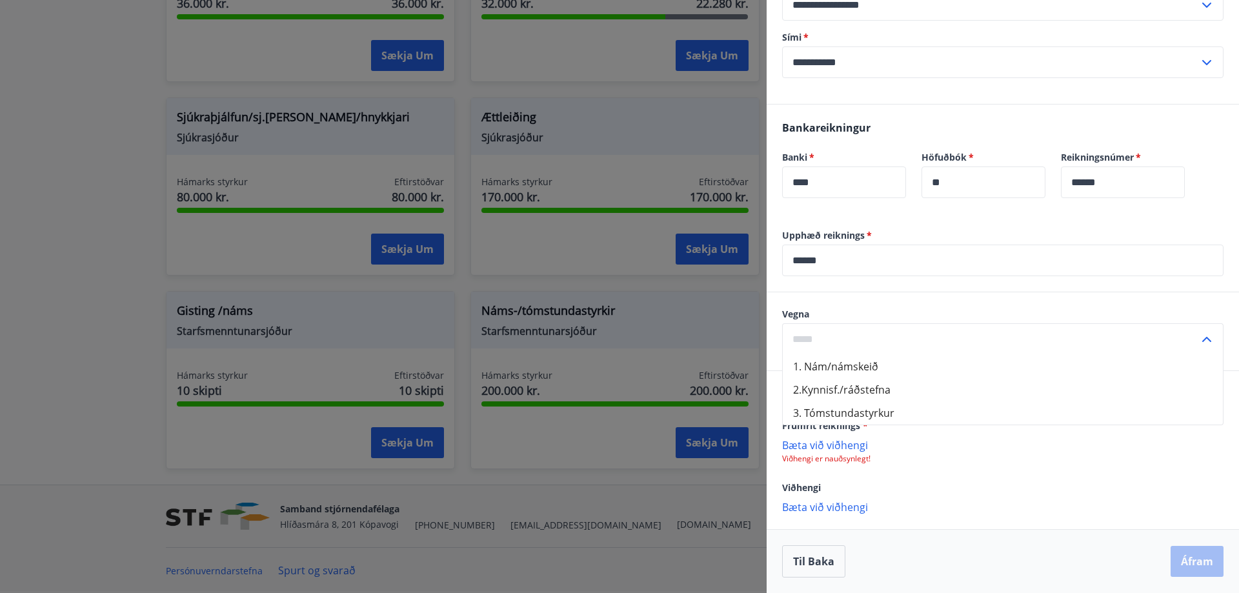 The height and width of the screenshot is (593, 1239). What do you see at coordinates (1002, 37) in the screenshot?
I see `label: Sími` at bounding box center [1002, 37].